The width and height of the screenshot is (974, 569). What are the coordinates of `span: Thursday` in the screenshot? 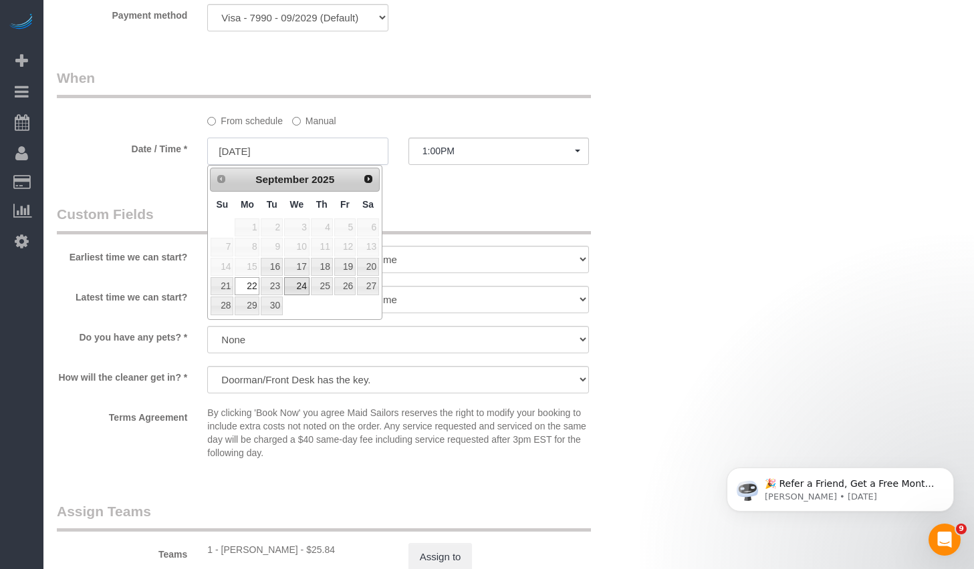 It's located at (321, 205).